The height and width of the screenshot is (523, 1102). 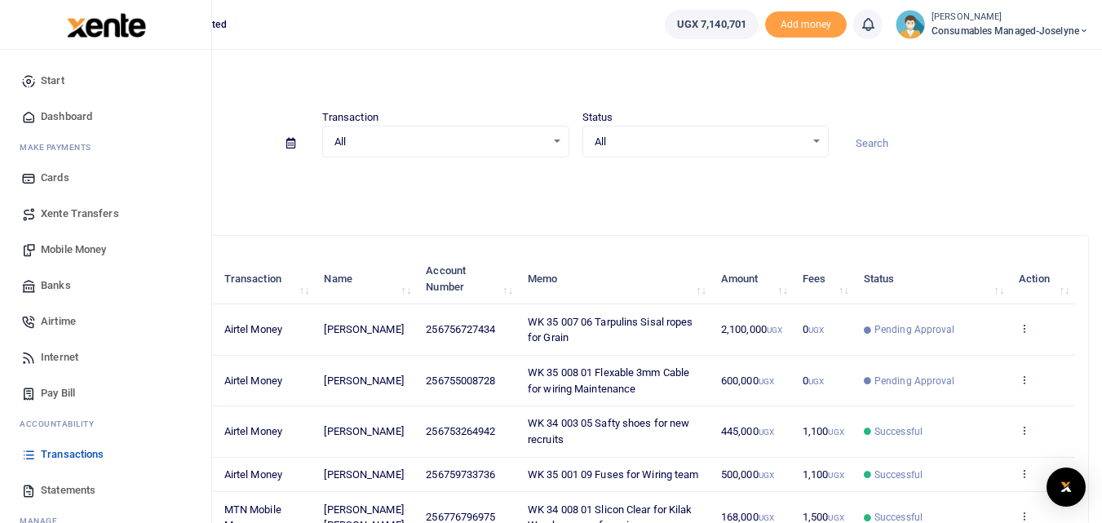 I want to click on span: Transactions, so click(x=72, y=454).